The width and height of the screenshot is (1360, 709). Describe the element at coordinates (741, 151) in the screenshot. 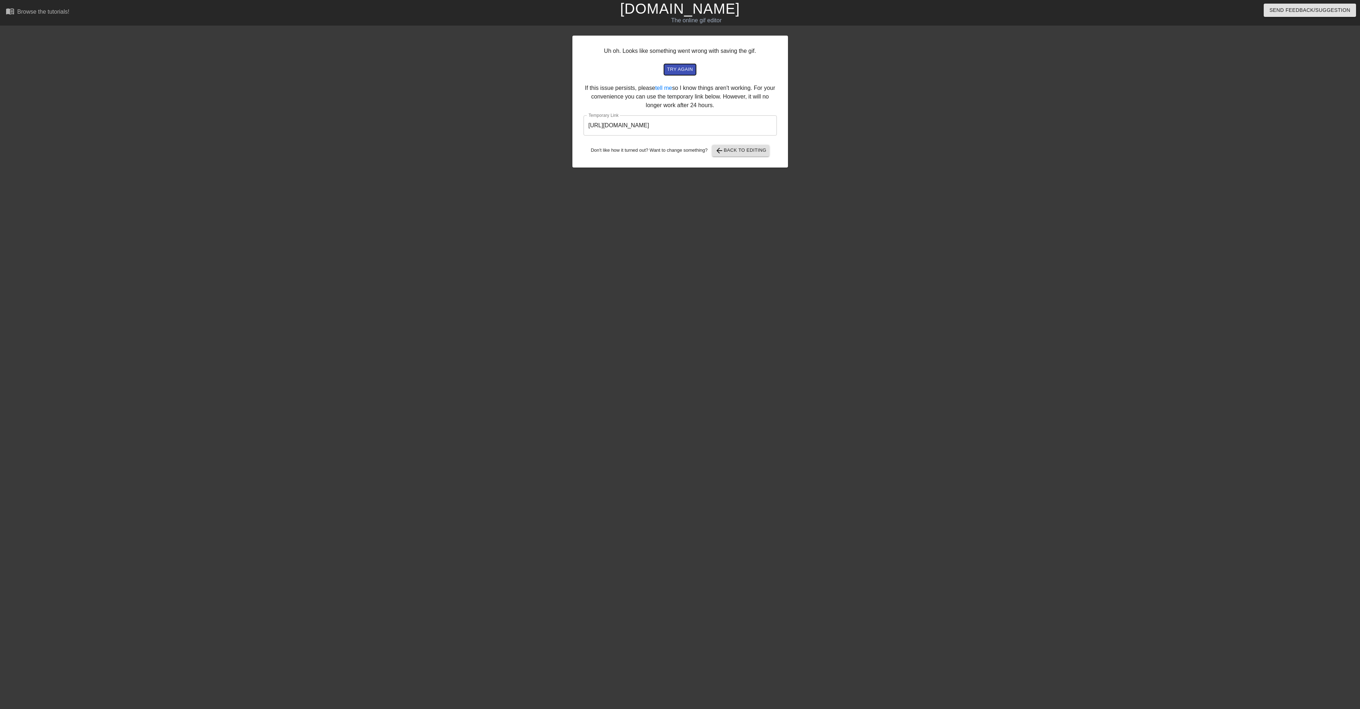

I see `button: Back to Editing` at that location.